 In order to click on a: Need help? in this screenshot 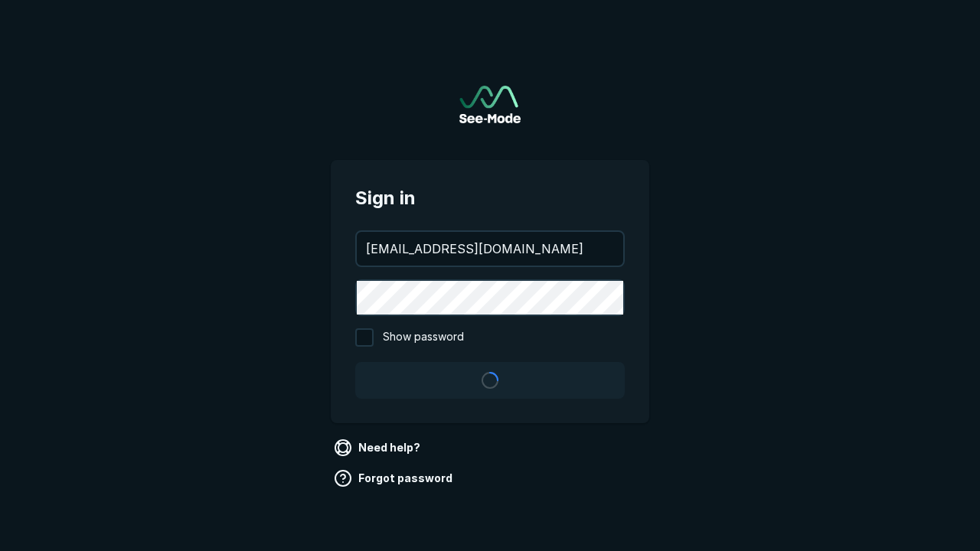, I will do `click(378, 448)`.